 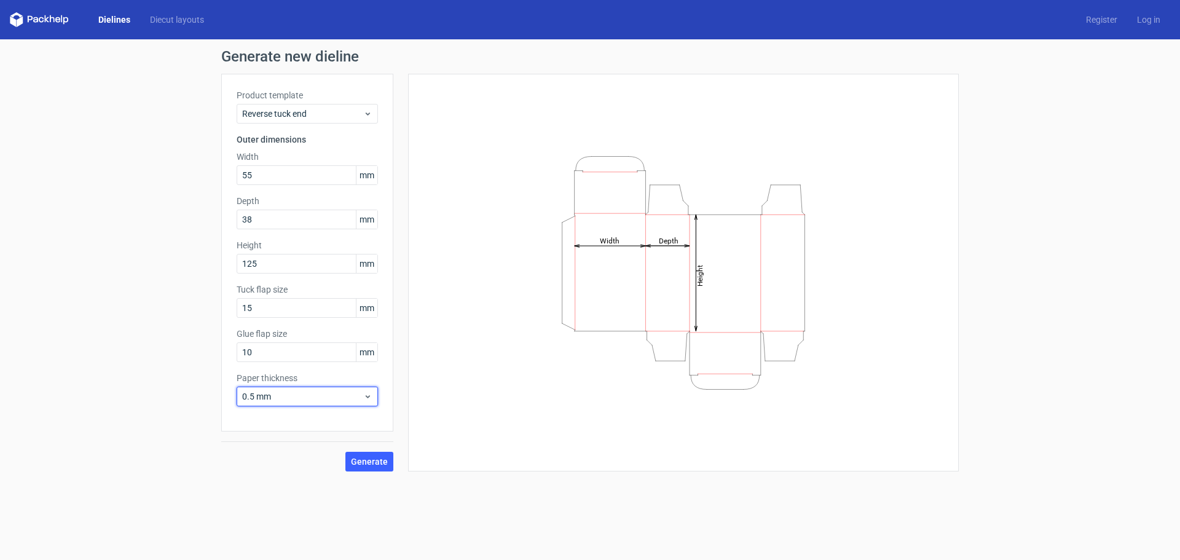 What do you see at coordinates (307, 201) in the screenshot?
I see `label: Depth` at bounding box center [307, 201].